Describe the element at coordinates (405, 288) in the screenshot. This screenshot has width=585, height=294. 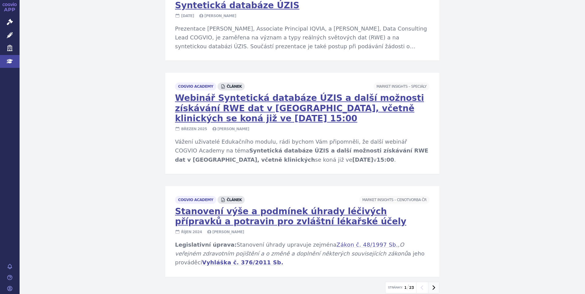
I see `strong: 1` at that location.